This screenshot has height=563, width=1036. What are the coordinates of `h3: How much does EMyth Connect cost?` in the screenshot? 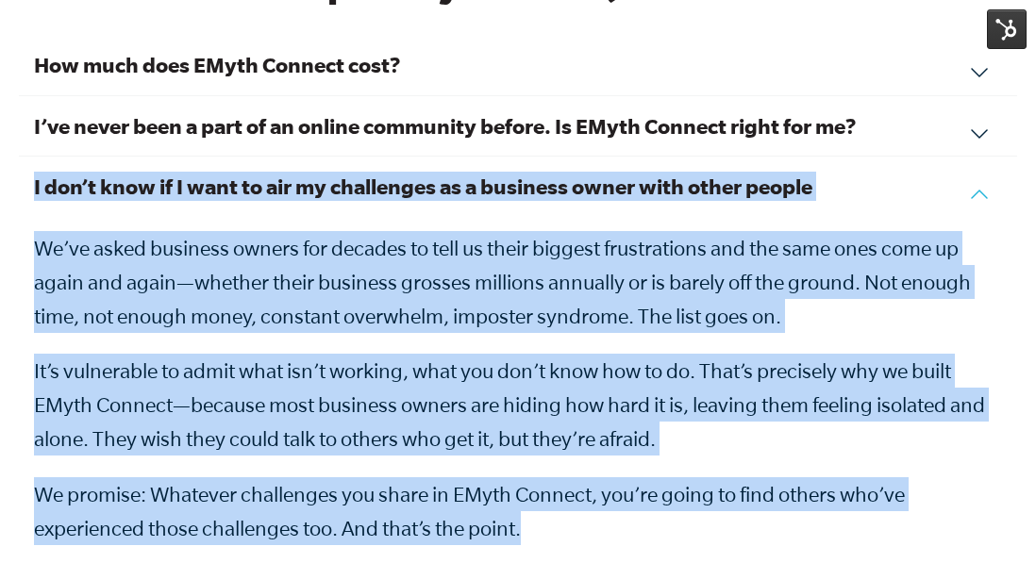 It's located at (518, 64).